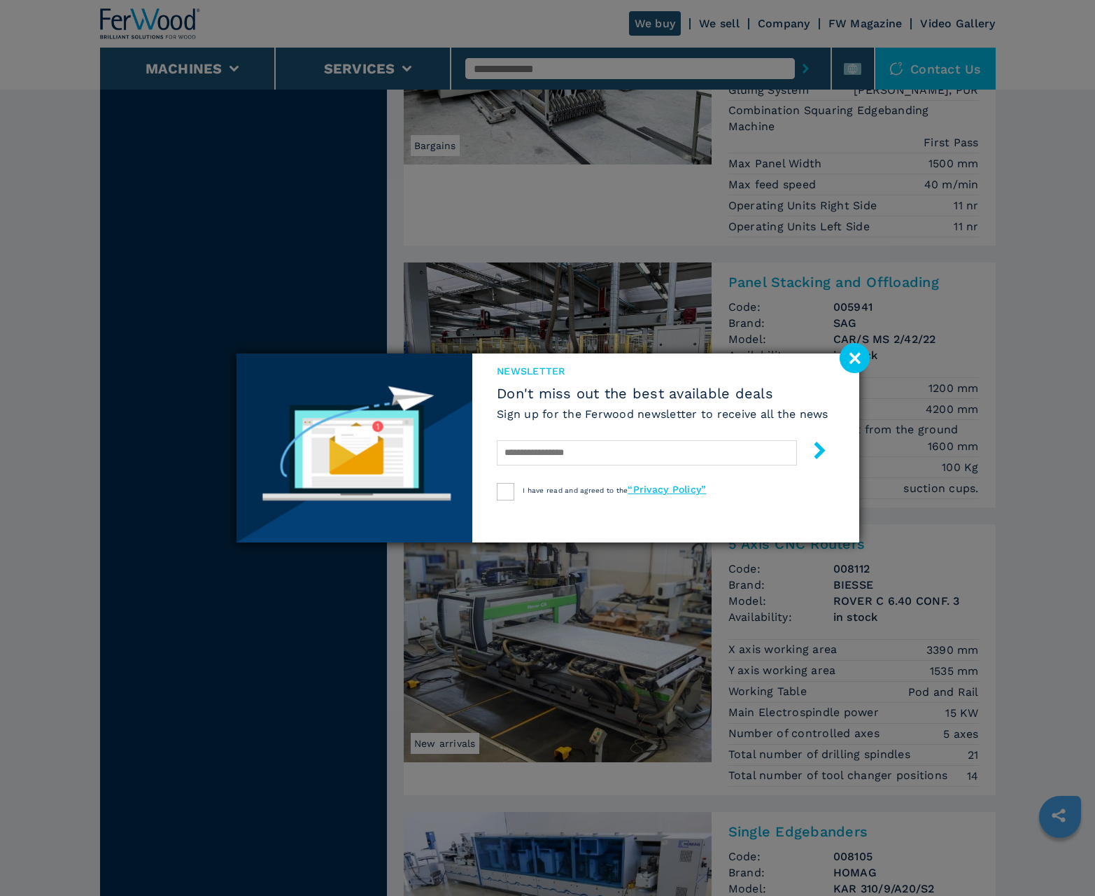 This screenshot has width=1095, height=896. I want to click on span: Don't miss out the best available deals, so click(663, 393).